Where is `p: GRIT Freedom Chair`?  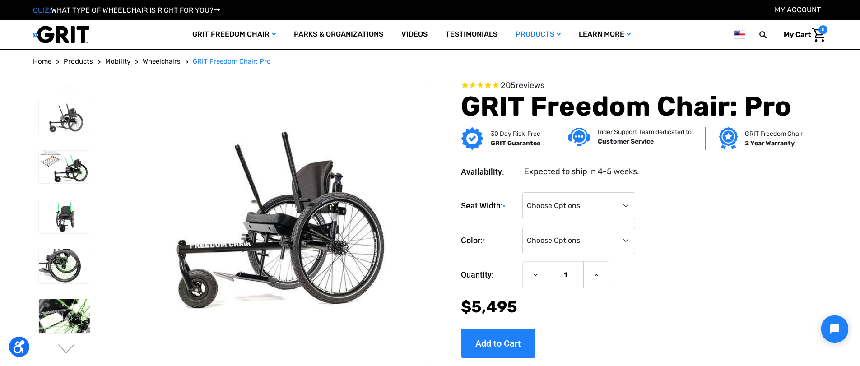
p: GRIT Freedom Chair is located at coordinates (774, 134).